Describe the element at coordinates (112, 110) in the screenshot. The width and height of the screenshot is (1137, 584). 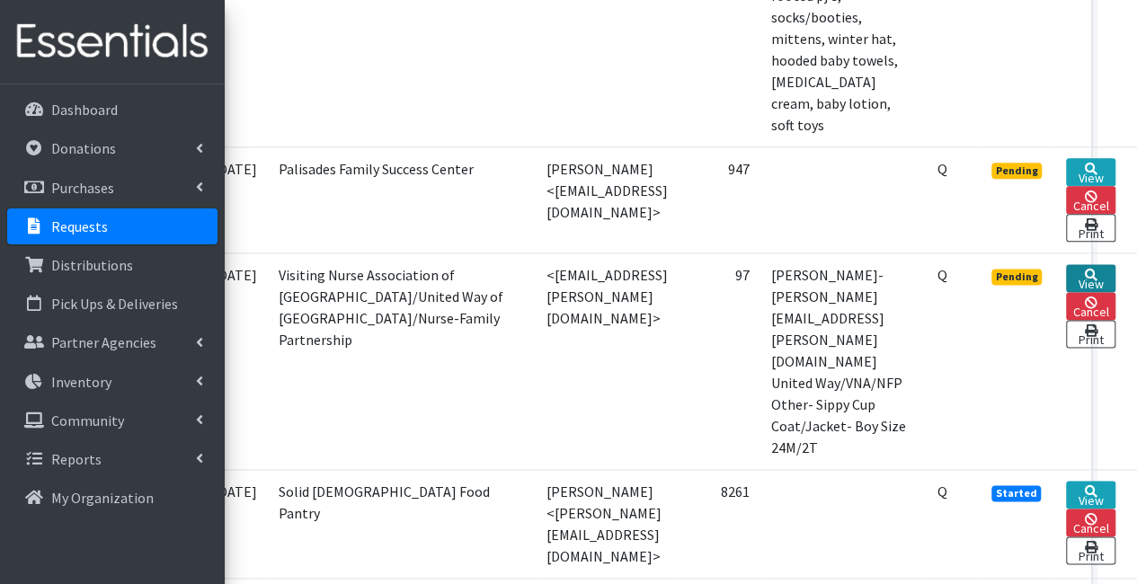
I see `a: Dashboard` at that location.